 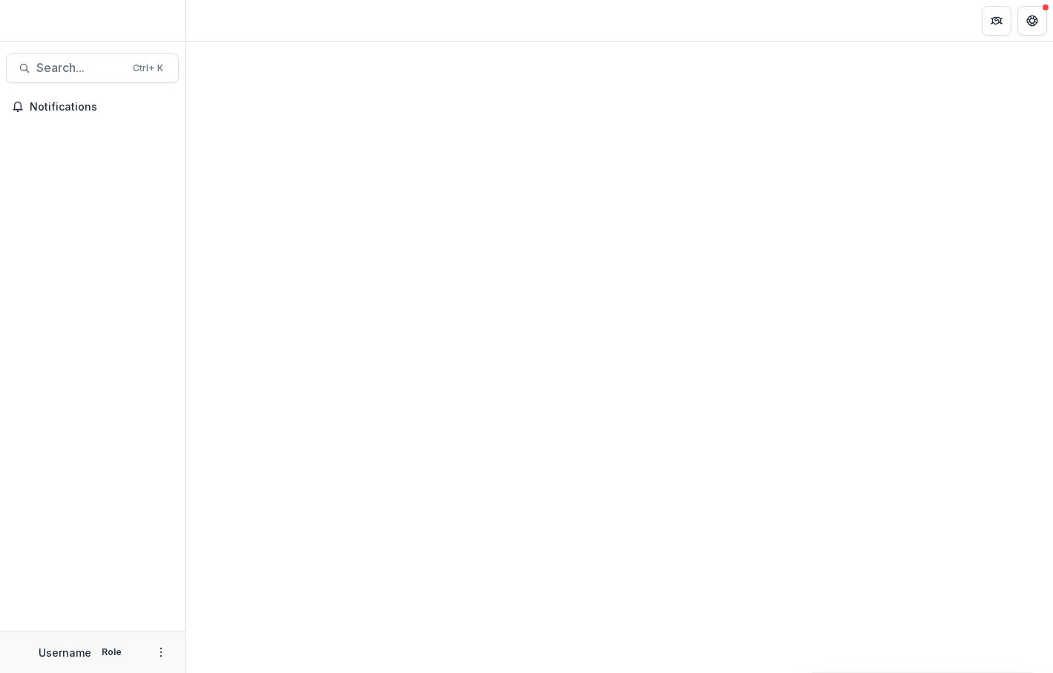 What do you see at coordinates (161, 652) in the screenshot?
I see `button: More` at bounding box center [161, 652].